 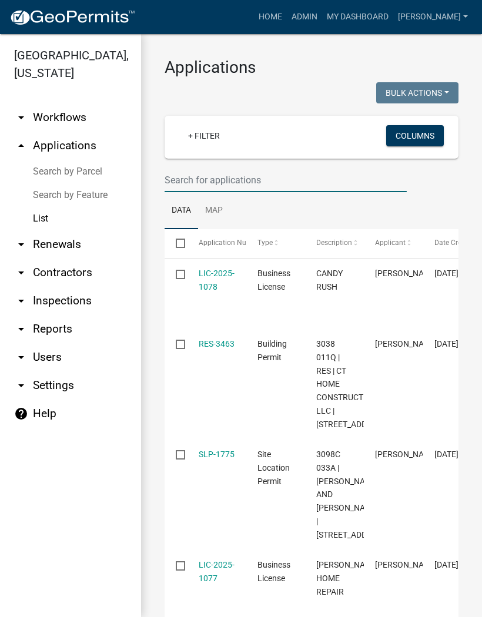 I want to click on span: Type, so click(x=265, y=243).